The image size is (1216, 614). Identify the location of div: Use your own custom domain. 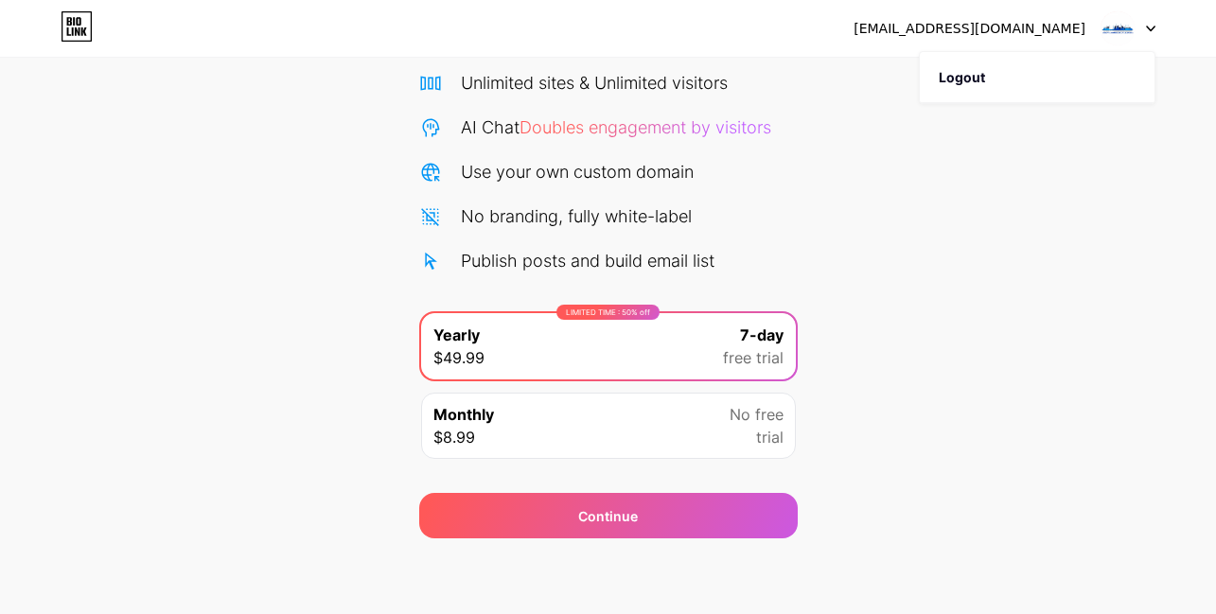
(577, 171).